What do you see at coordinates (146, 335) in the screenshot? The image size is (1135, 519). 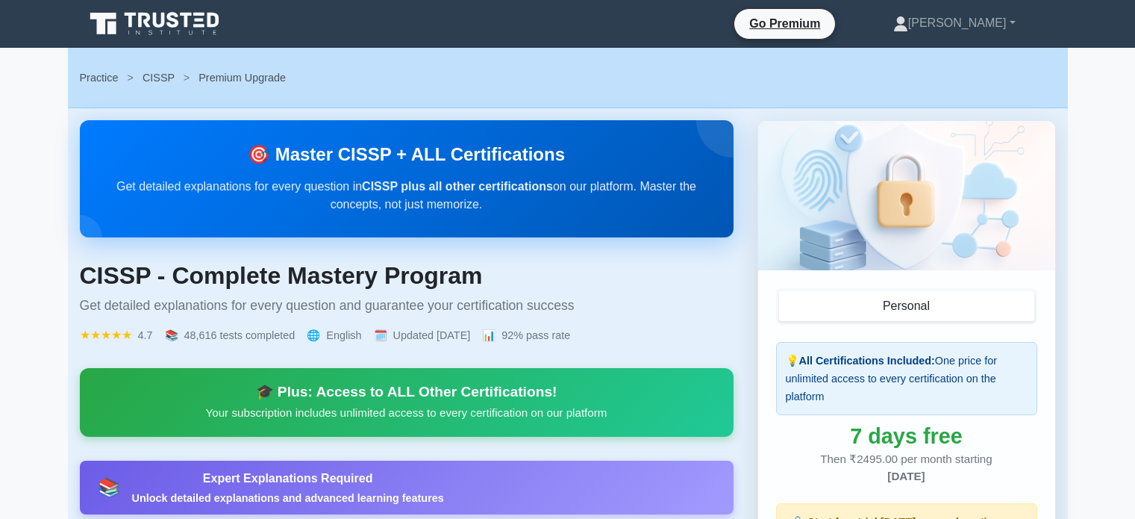 I see `span: 4.7` at bounding box center [146, 335].